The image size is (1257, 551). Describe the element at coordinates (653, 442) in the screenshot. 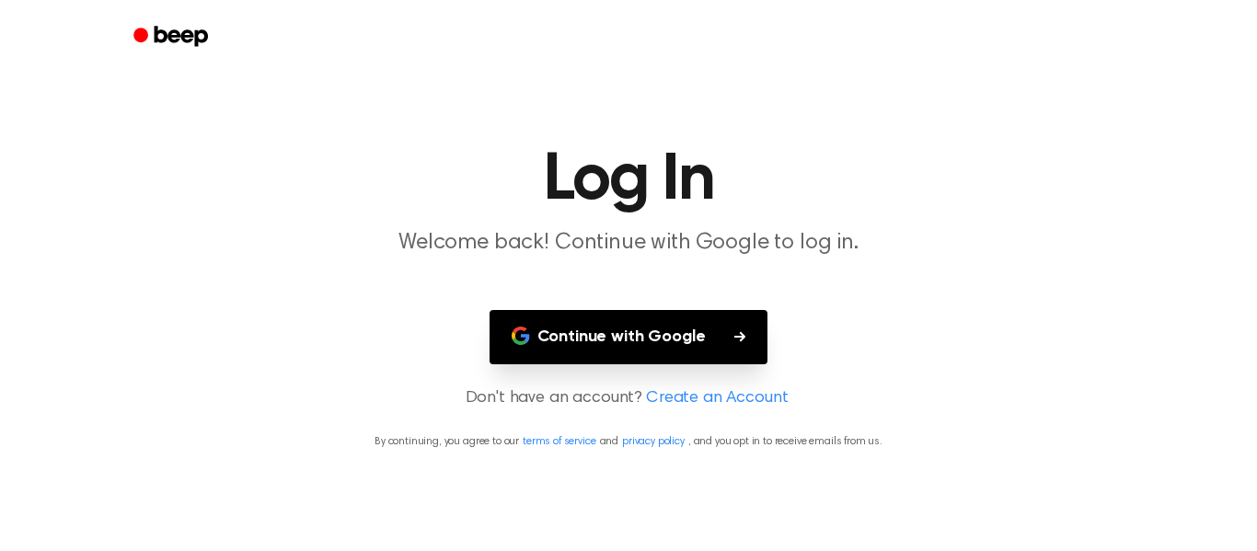

I see `a: privacy policy` at that location.